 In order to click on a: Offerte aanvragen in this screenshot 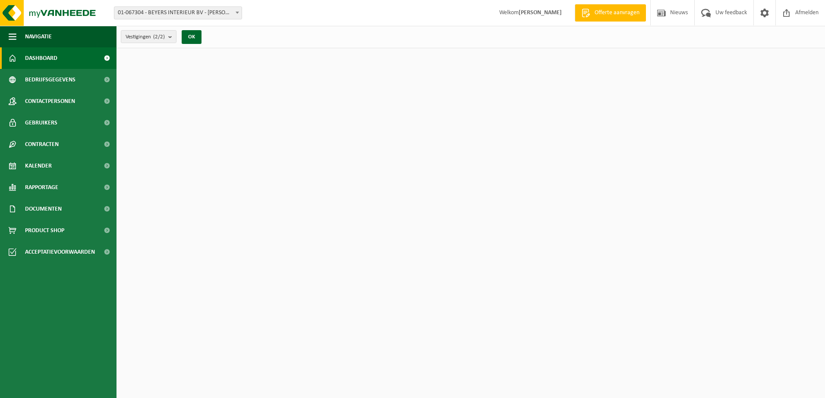, I will do `click(610, 13)`.